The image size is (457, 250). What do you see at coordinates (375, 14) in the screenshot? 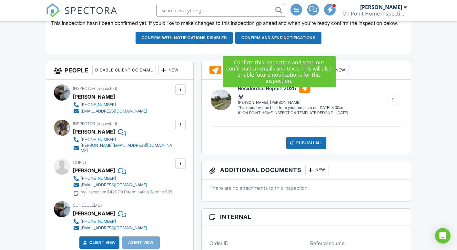
I see `div: On Point Home Inspection Services` at bounding box center [375, 14].